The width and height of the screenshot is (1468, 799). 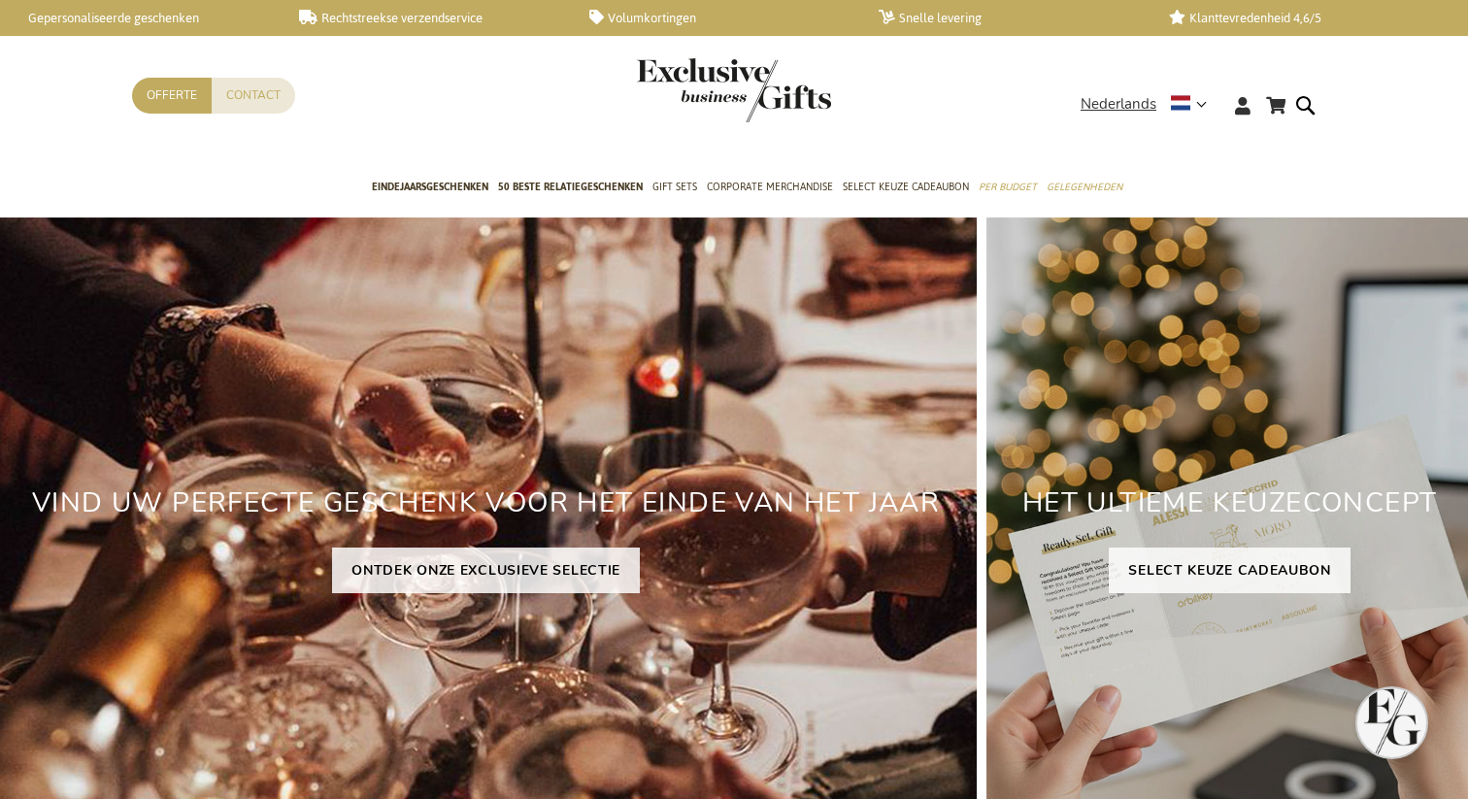 What do you see at coordinates (675, 186) in the screenshot?
I see `span: Gift Sets` at bounding box center [675, 186].